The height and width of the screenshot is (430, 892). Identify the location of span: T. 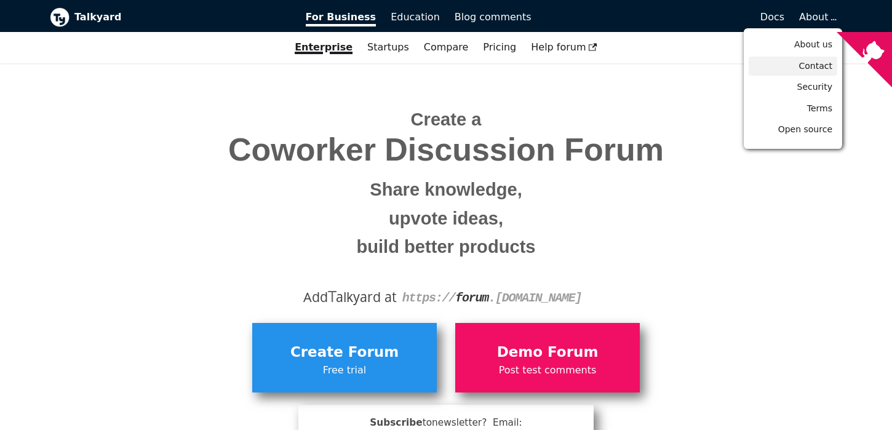
(332, 296).